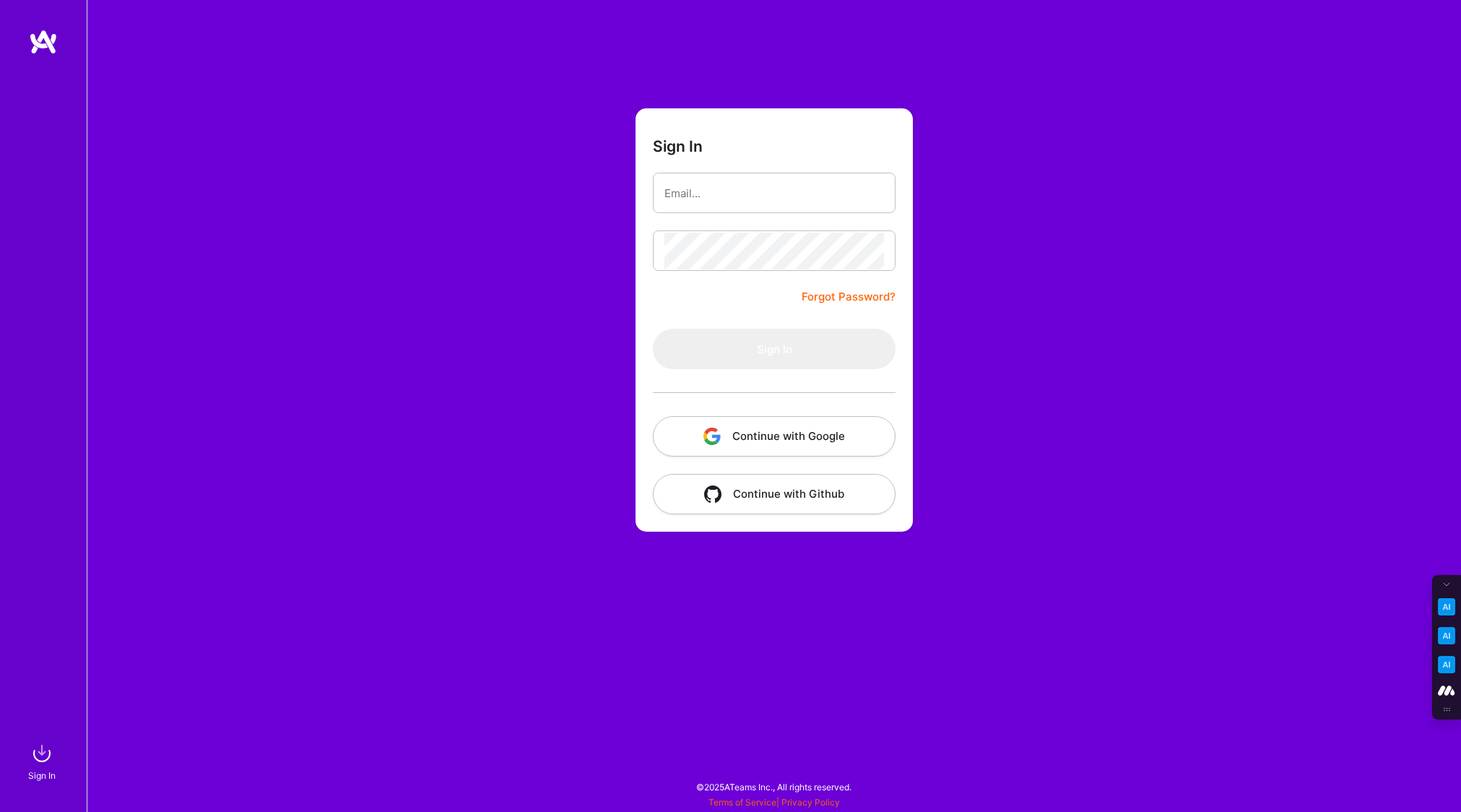 This screenshot has width=1461, height=812. I want to click on img: sign in, so click(42, 753).